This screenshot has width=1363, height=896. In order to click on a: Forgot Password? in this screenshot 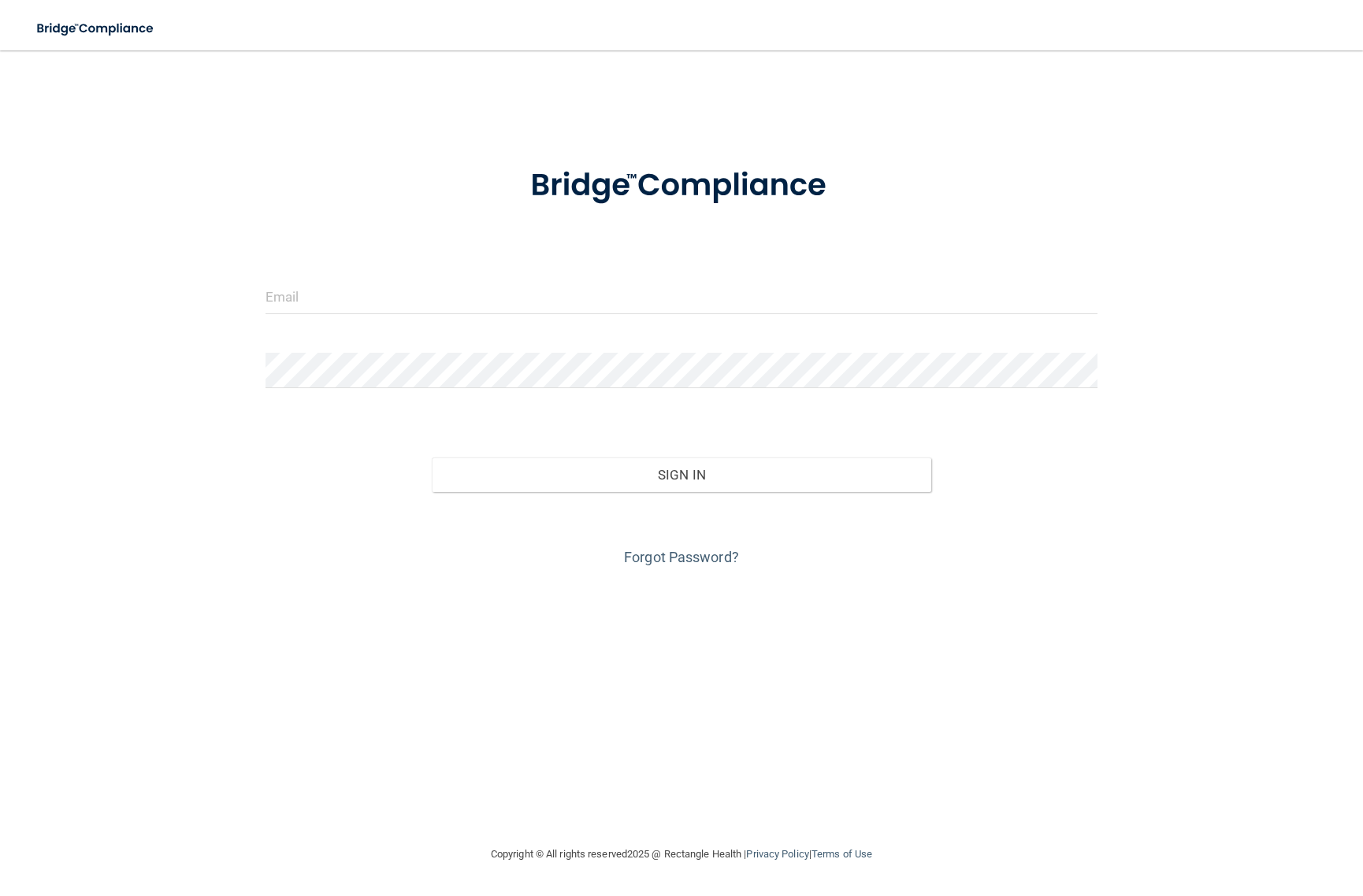, I will do `click(682, 557)`.